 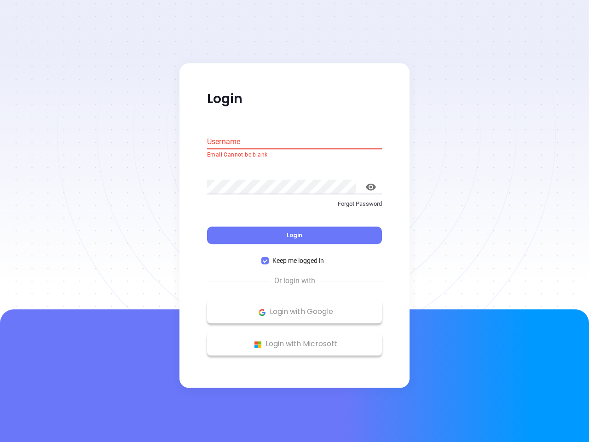 I want to click on p: Forgot Password, so click(x=295, y=204).